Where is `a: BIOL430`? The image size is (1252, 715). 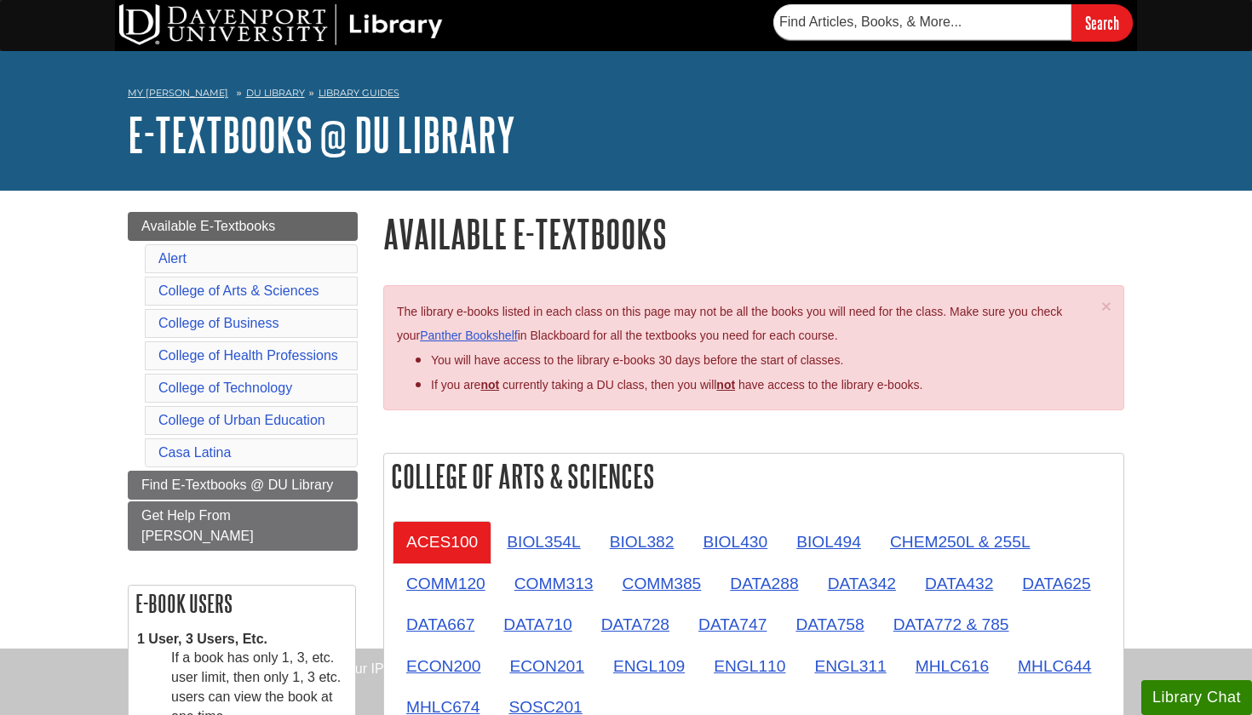
a: BIOL430 is located at coordinates (735, 542).